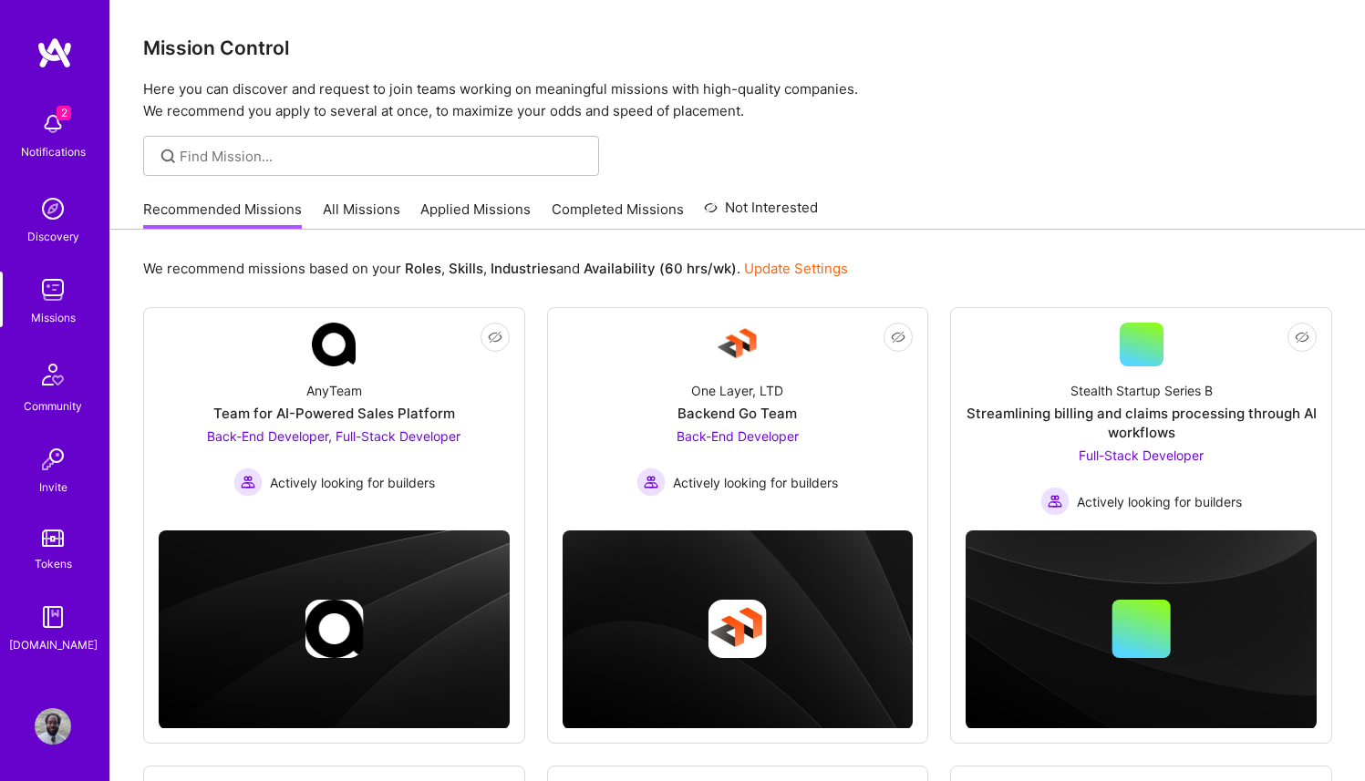 Image resolution: width=1365 pixels, height=781 pixels. What do you see at coordinates (53, 124) in the screenshot?
I see `img: bell` at bounding box center [53, 124].